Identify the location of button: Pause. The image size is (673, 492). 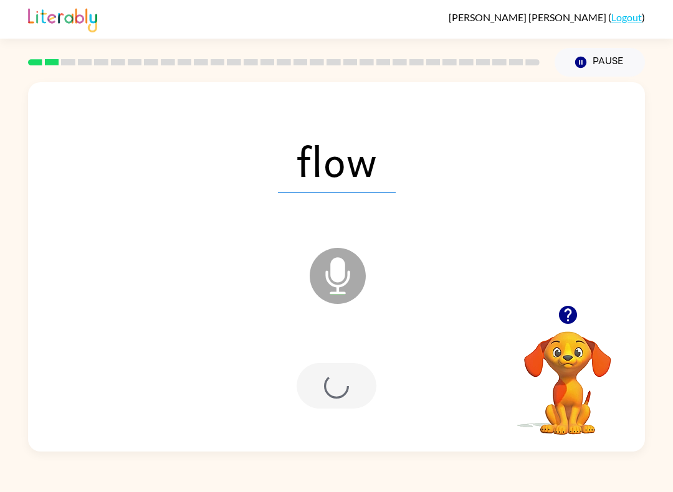
(599, 62).